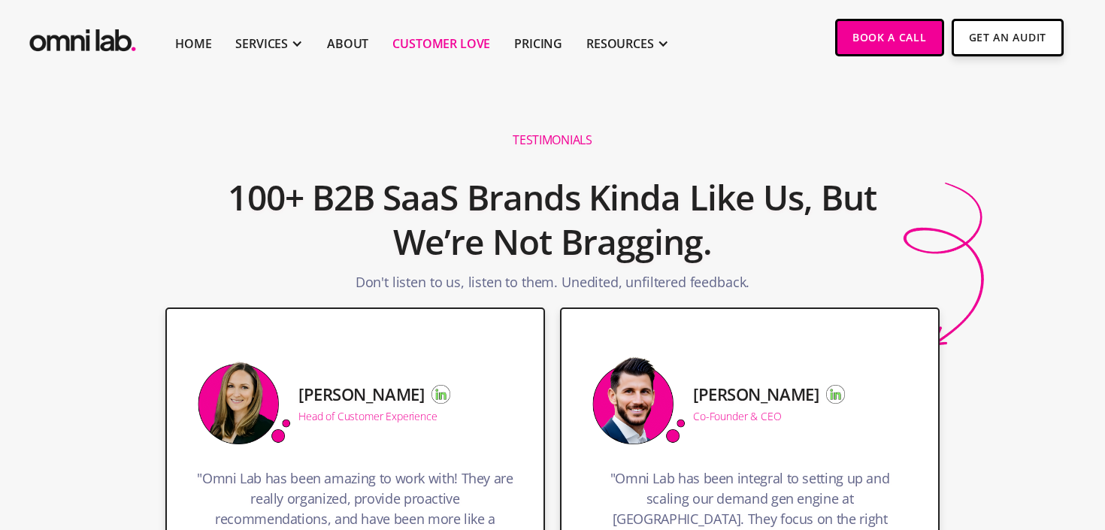 This screenshot has width=1105, height=530. Describe the element at coordinates (1008, 38) in the screenshot. I see `a: Get An Audit` at that location.